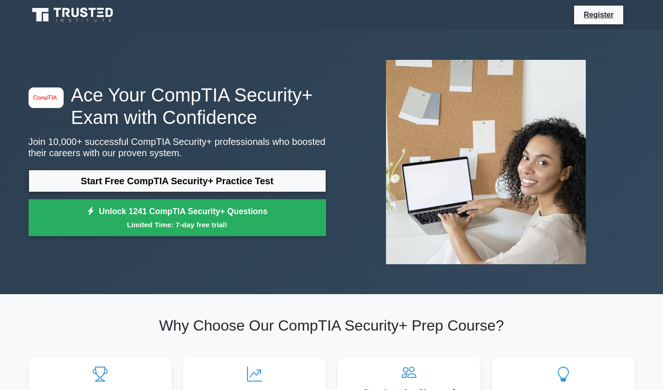 The height and width of the screenshot is (390, 663). What do you see at coordinates (599, 15) in the screenshot?
I see `a: Register` at bounding box center [599, 15].